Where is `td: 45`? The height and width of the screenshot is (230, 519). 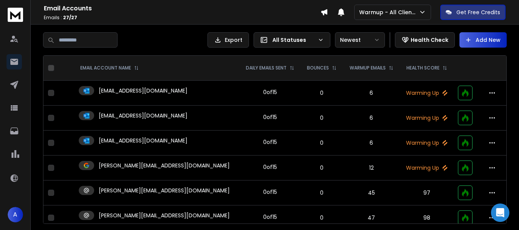 td: 45 is located at coordinates (371, 193).